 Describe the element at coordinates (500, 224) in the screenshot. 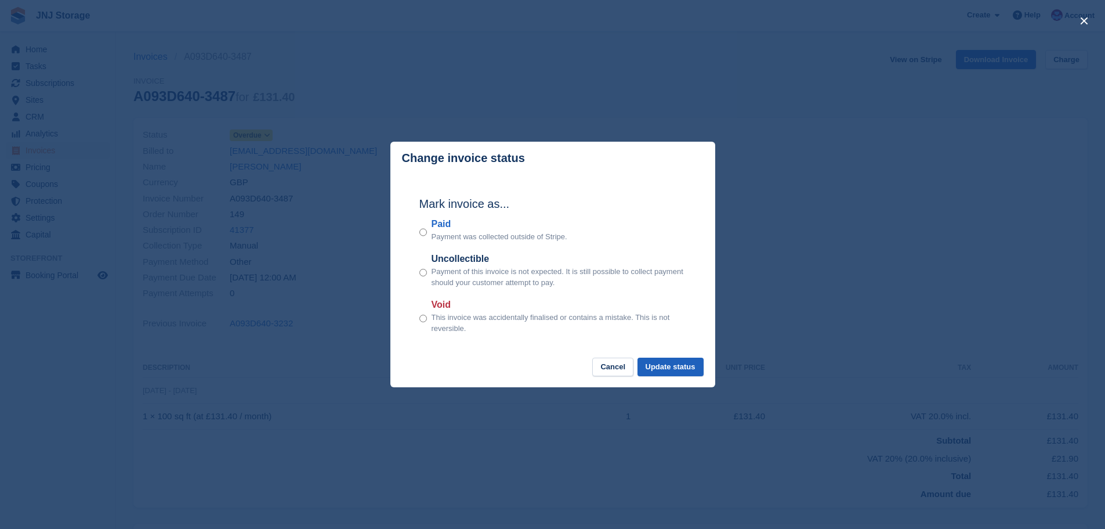

I see `label: Paid` at that location.